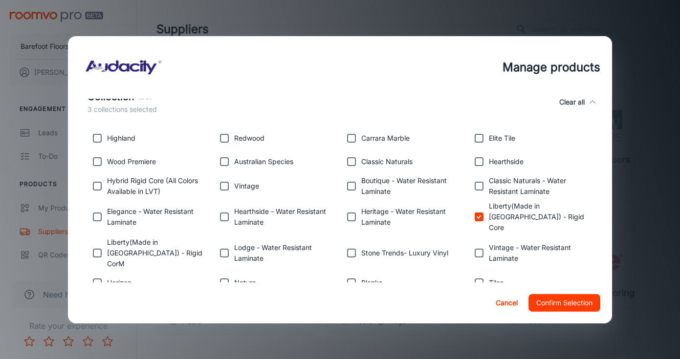 The height and width of the screenshot is (359, 680). Describe the element at coordinates (540, 253) in the screenshot. I see `p: Vintage - Water Resistant Laminate` at that location.